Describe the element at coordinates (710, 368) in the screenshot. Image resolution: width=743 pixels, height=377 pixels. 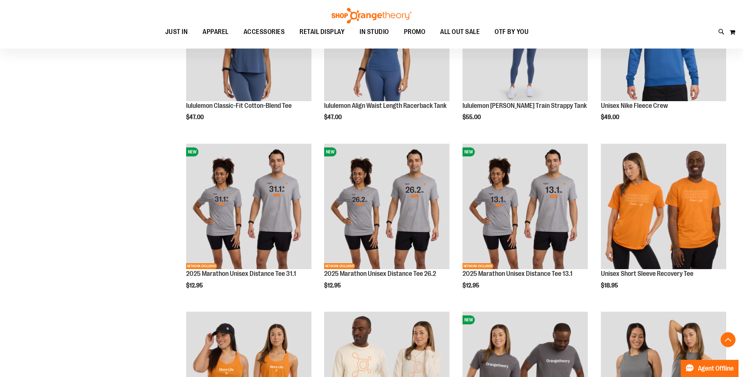
I see `button: Agent Offline` at that location.